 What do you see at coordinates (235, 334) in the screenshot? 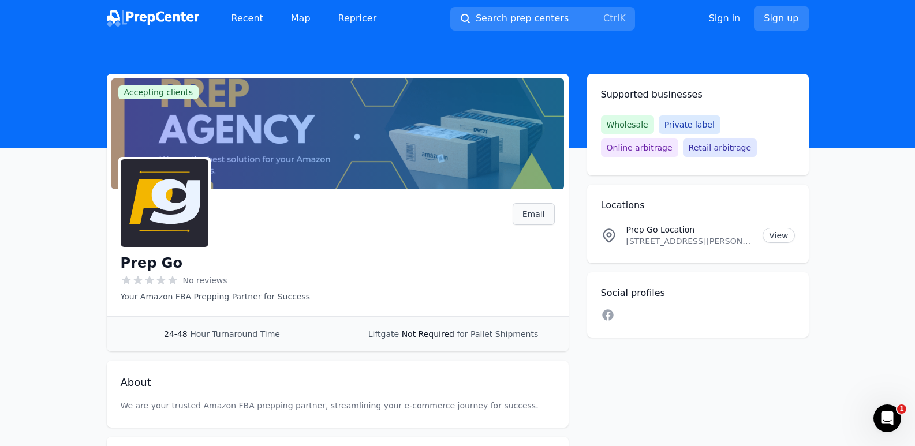
I see `span: Hour Turnaround Time` at bounding box center [235, 334].